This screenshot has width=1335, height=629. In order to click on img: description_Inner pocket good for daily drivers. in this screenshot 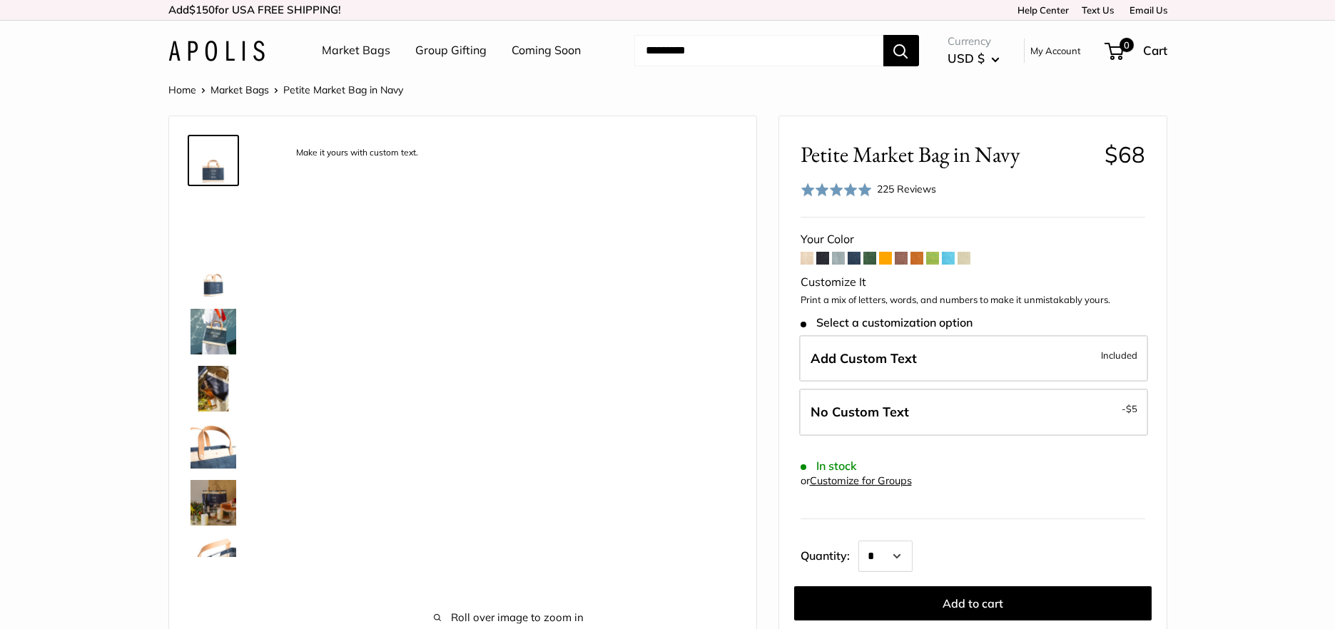, I will do `click(213, 560)`.